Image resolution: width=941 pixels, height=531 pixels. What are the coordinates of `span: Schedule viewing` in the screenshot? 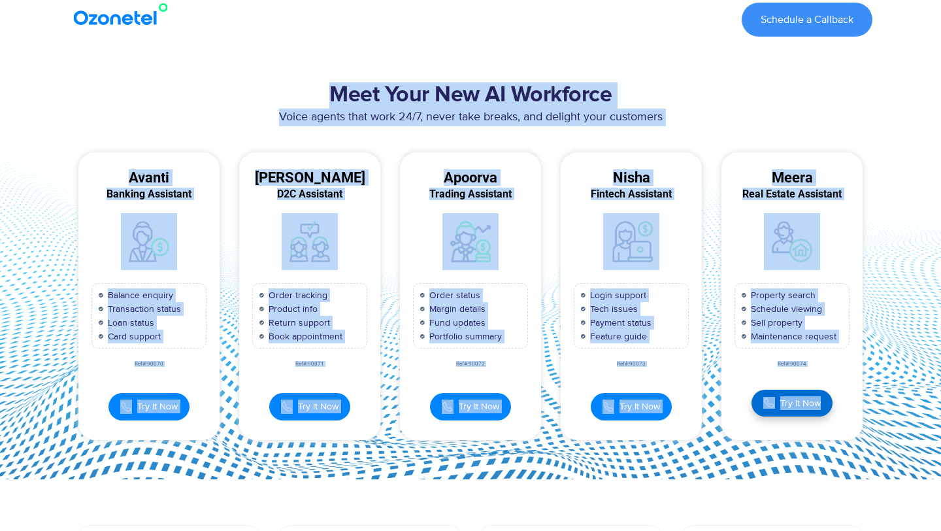 It's located at (785, 309).